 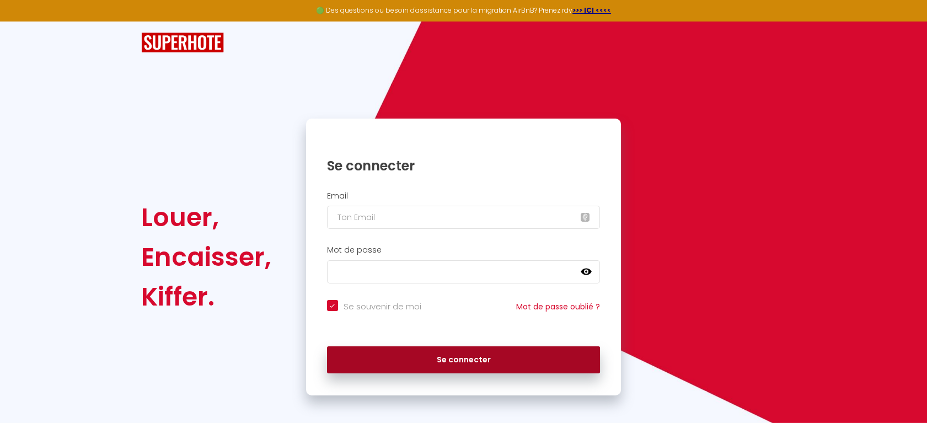 What do you see at coordinates (464, 217) in the screenshot?
I see `input: Ton Email` at bounding box center [464, 217].